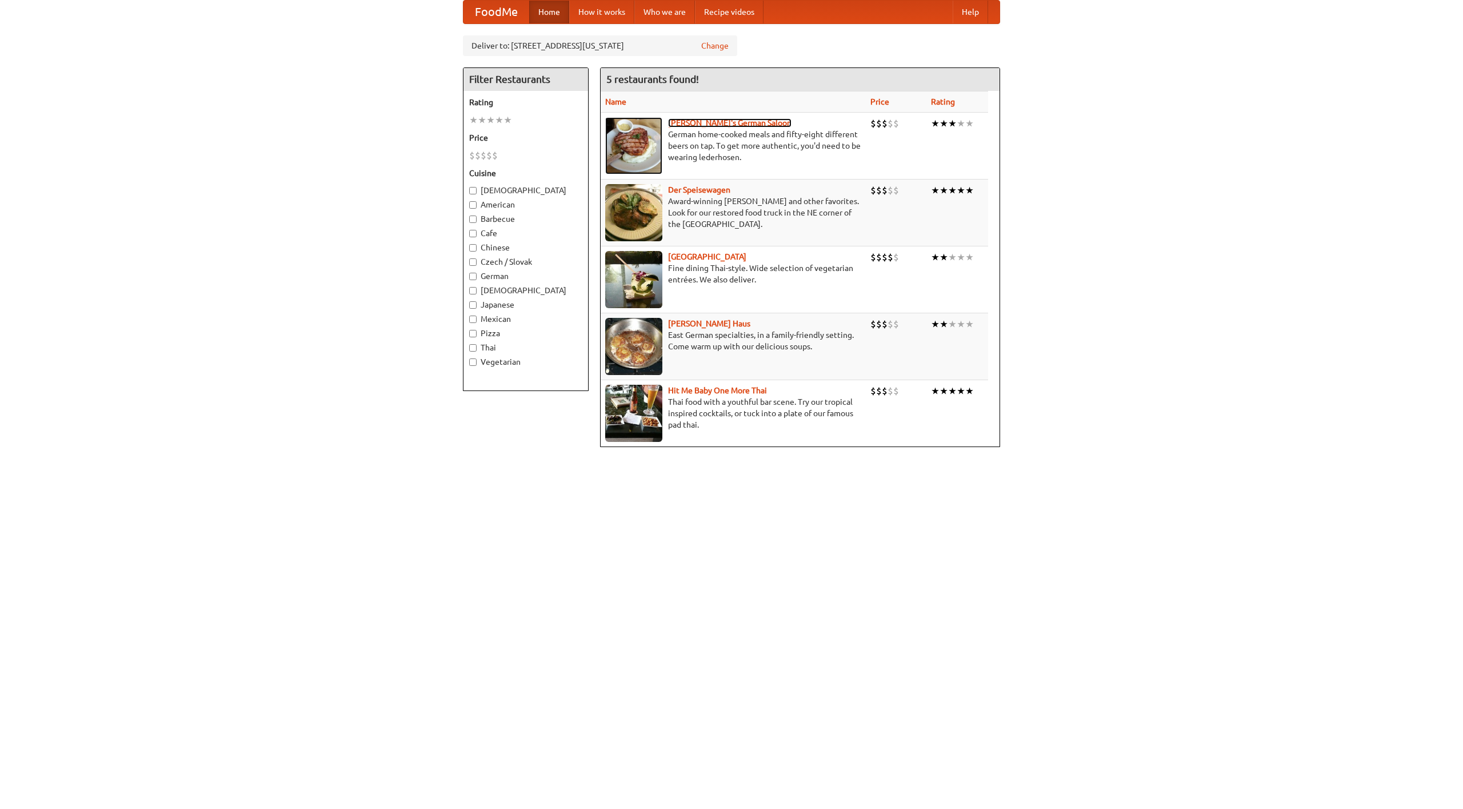 The height and width of the screenshot is (809, 1463). Describe the element at coordinates (473, 276) in the screenshot. I see `input: German` at that location.